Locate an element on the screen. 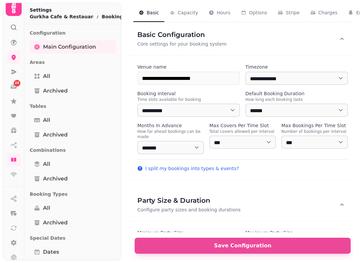 This screenshot has height=263, width=360. p: How far ahead bookings can be made is located at coordinates (170, 134).